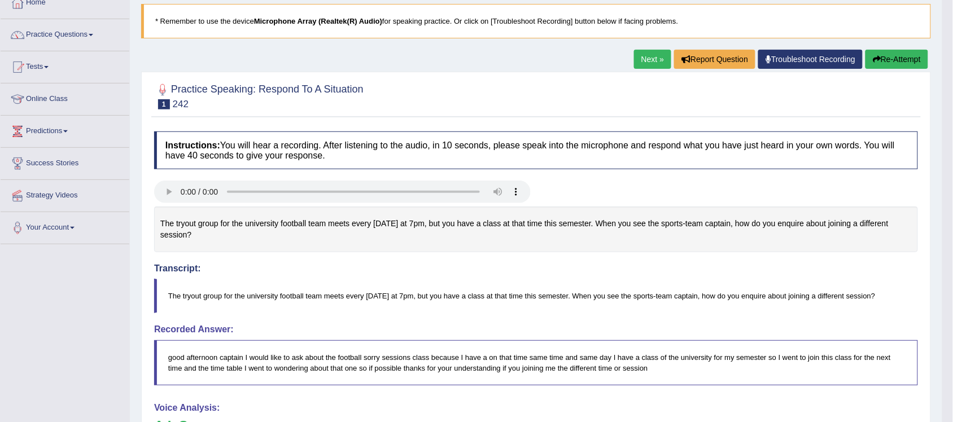 This screenshot has height=422, width=953. Describe the element at coordinates (536, 21) in the screenshot. I see `blockquote: * Remember to use the device for speaking practice. Or click on [Troubleshoot Recording] button b...` at that location.